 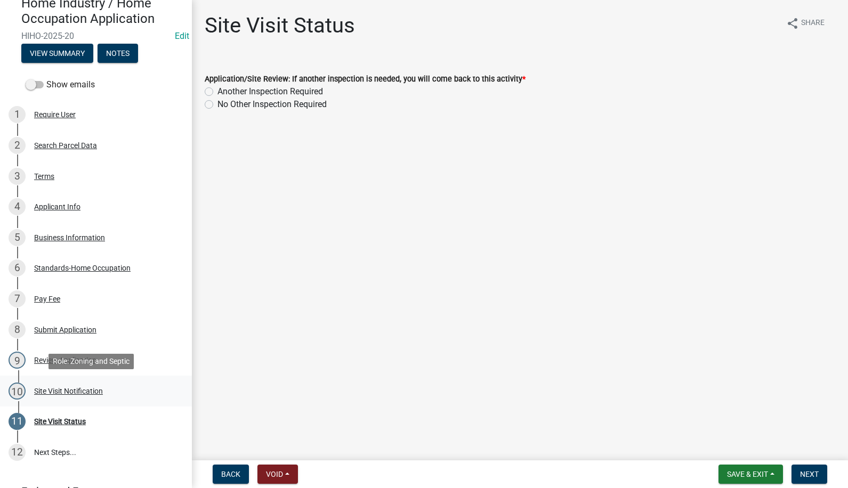 What do you see at coordinates (182, 36) in the screenshot?
I see `a: Edit` at bounding box center [182, 36].